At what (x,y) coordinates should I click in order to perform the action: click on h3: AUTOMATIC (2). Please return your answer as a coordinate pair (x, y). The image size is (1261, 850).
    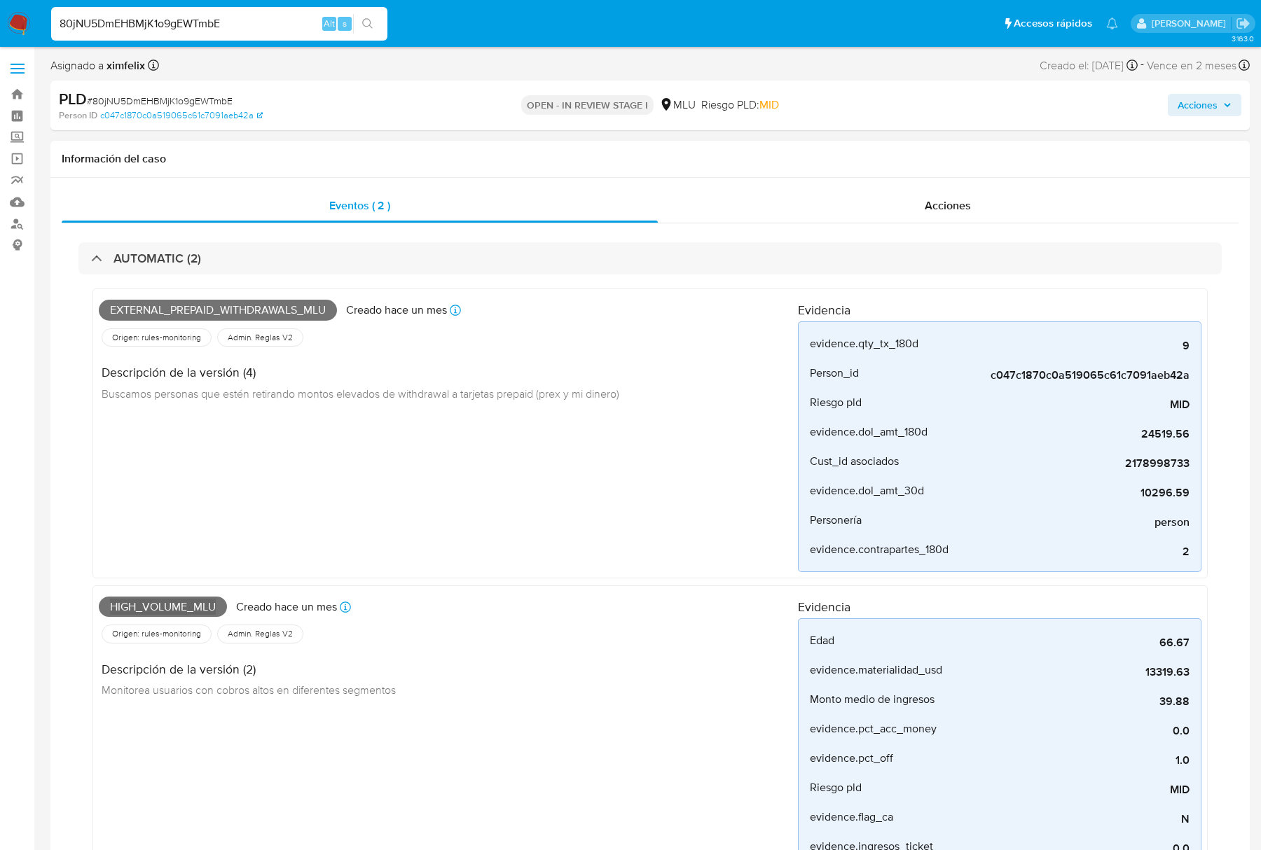
    Looking at the image, I should click on (157, 258).